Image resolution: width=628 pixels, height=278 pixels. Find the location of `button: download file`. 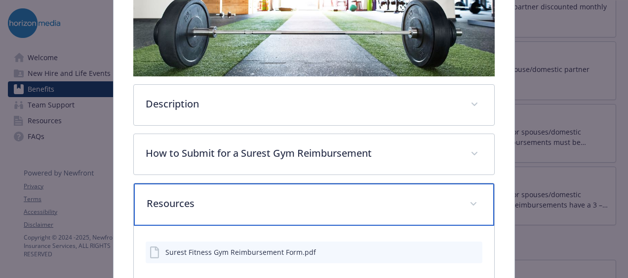

button: download file is located at coordinates (457, 252).